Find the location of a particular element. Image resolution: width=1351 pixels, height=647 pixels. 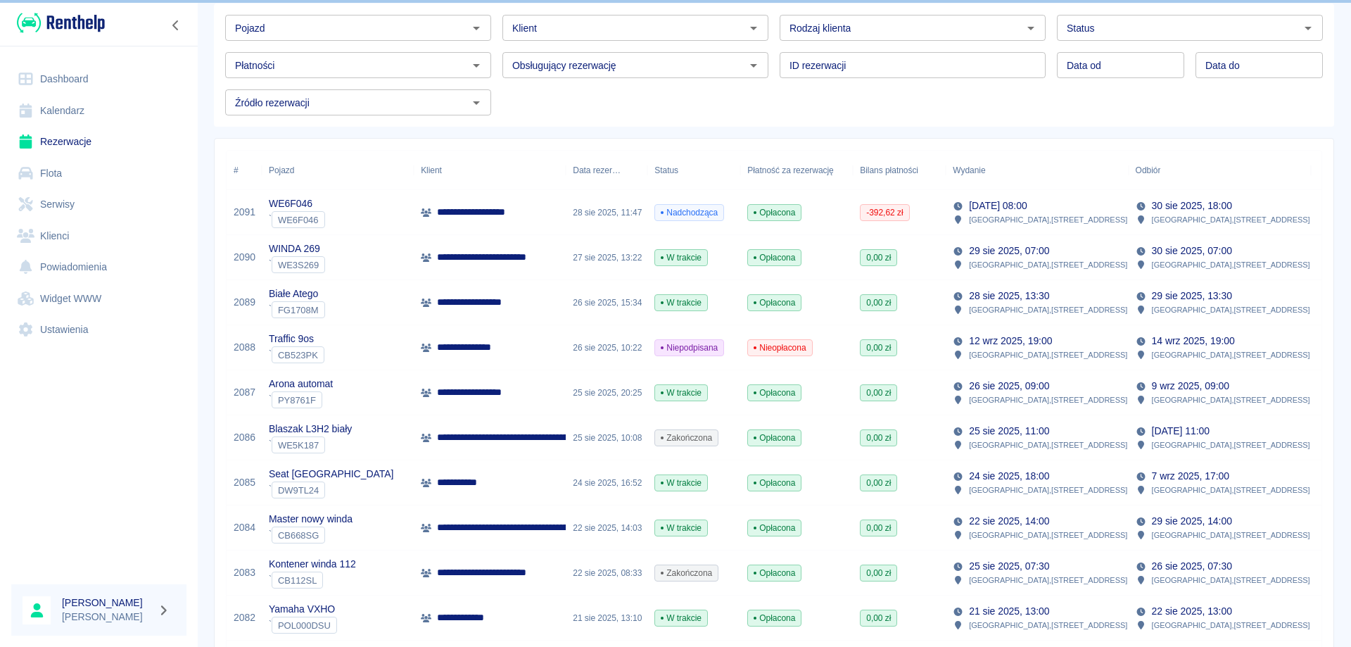

a: Ustawienia is located at coordinates (99, 329).